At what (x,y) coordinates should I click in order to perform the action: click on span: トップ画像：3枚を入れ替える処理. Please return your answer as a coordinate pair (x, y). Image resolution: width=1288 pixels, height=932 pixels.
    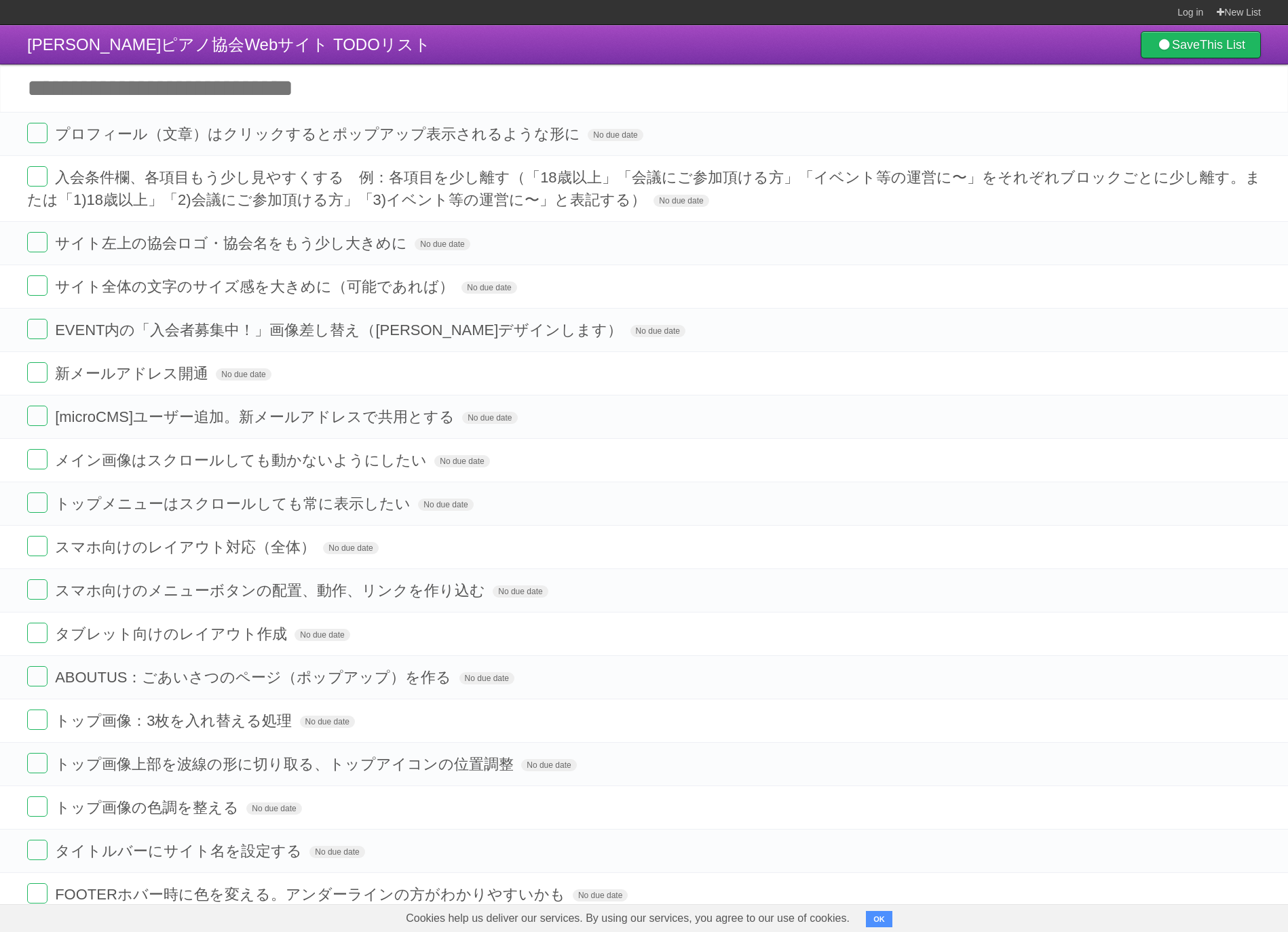
    Looking at the image, I should click on (176, 721).